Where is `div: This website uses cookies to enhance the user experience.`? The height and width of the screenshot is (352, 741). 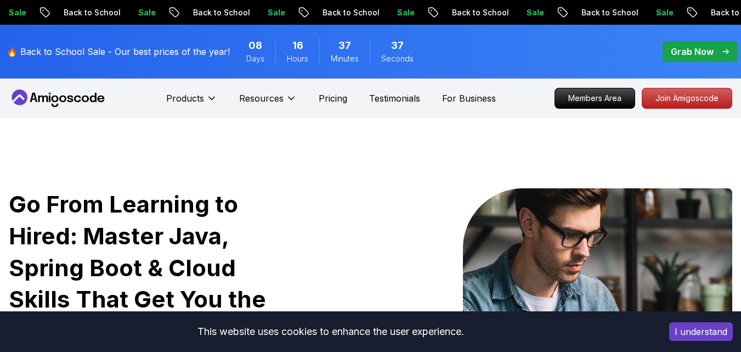
div: This website uses cookies to enhance the user experience. is located at coordinates (330, 331).